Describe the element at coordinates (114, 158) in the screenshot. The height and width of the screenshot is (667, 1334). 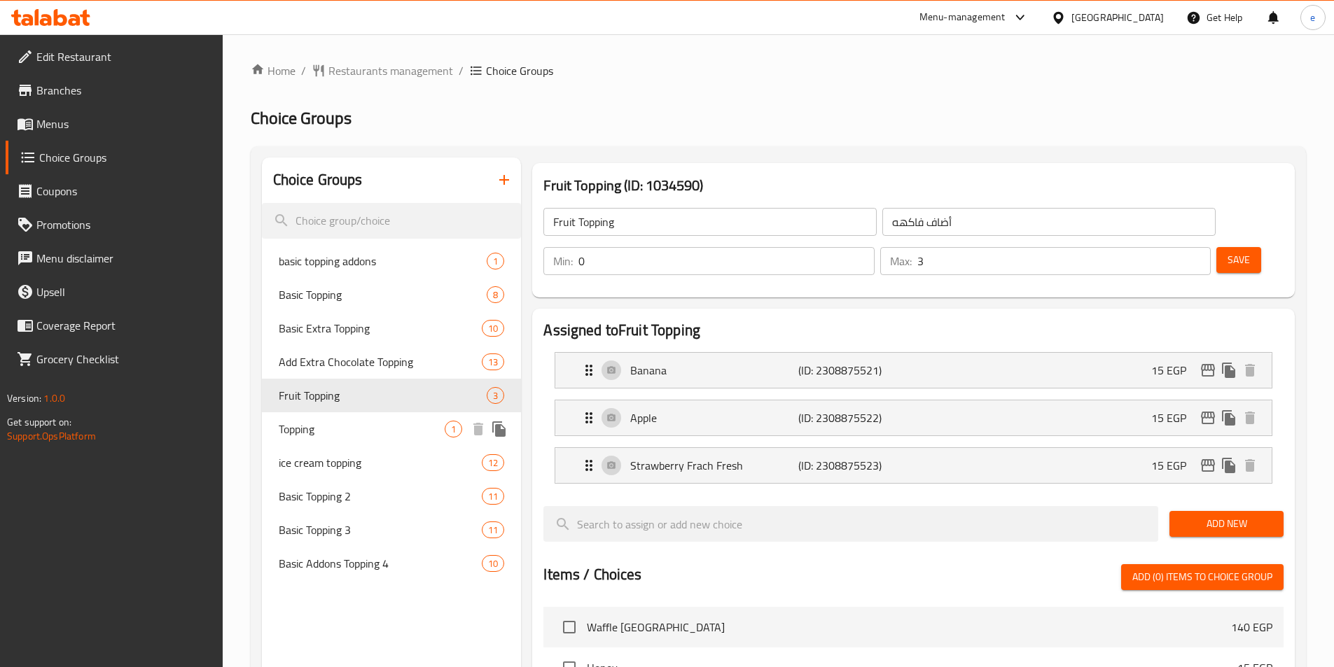
I see `a: Choice Groups` at that location.